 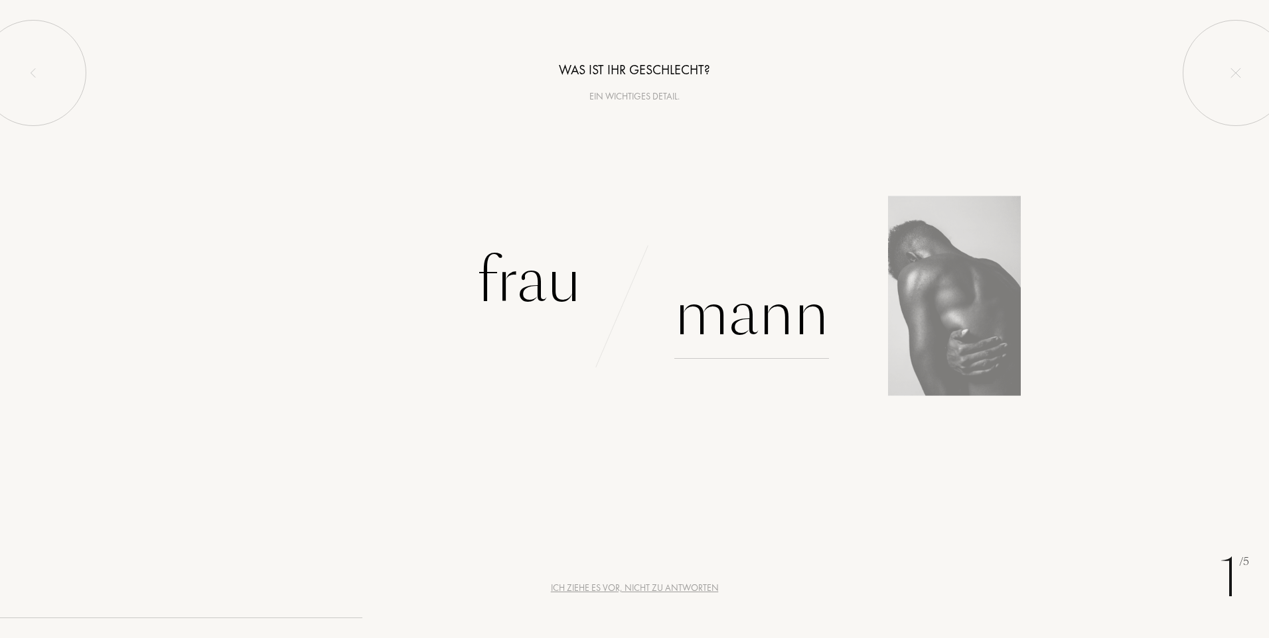 I want to click on div: Mann, so click(x=751, y=314).